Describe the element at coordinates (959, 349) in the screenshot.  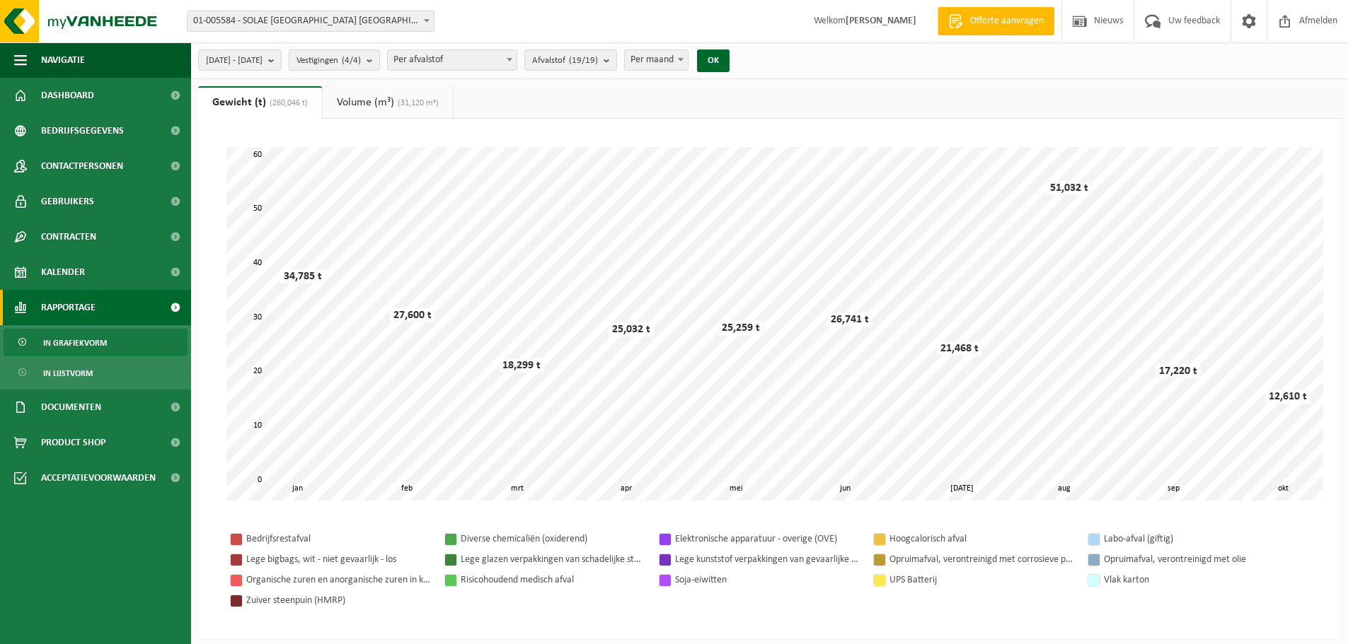
I see `div: 21,468 t` at that location.